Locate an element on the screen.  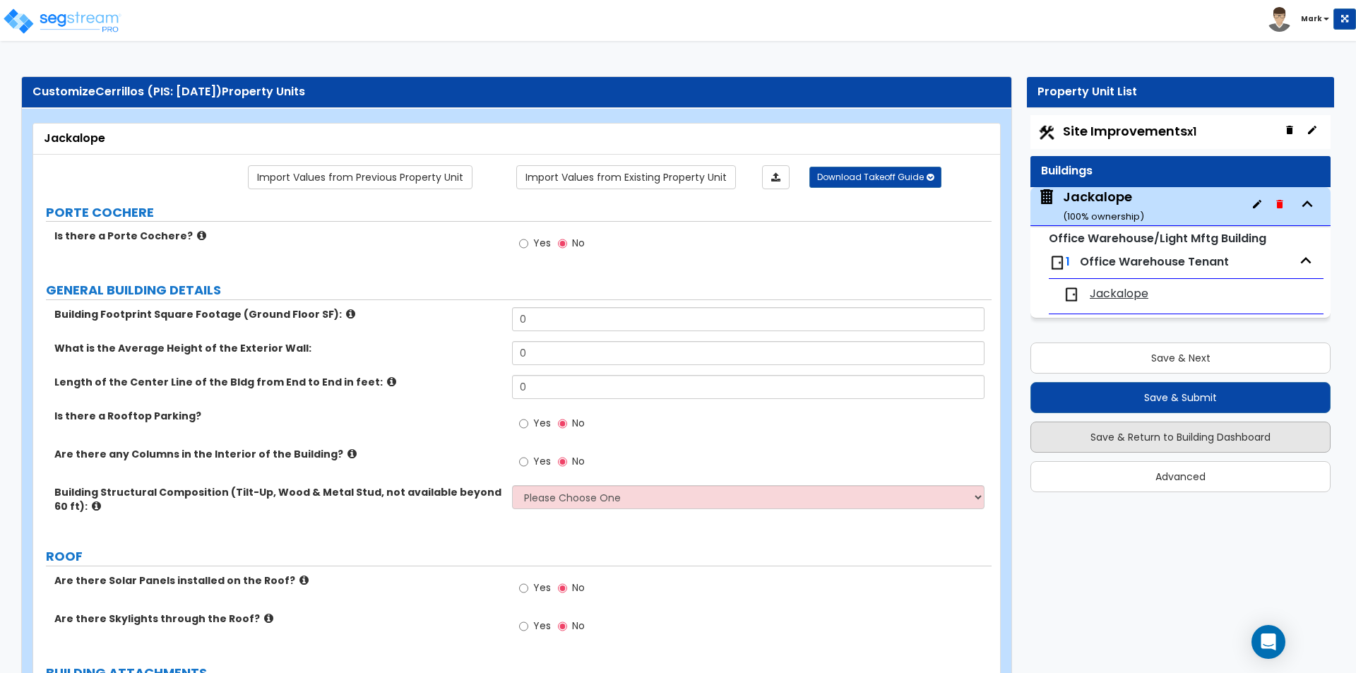
label: Length of the Center Line of the Bldg from End to End in feet: is located at coordinates (277, 382).